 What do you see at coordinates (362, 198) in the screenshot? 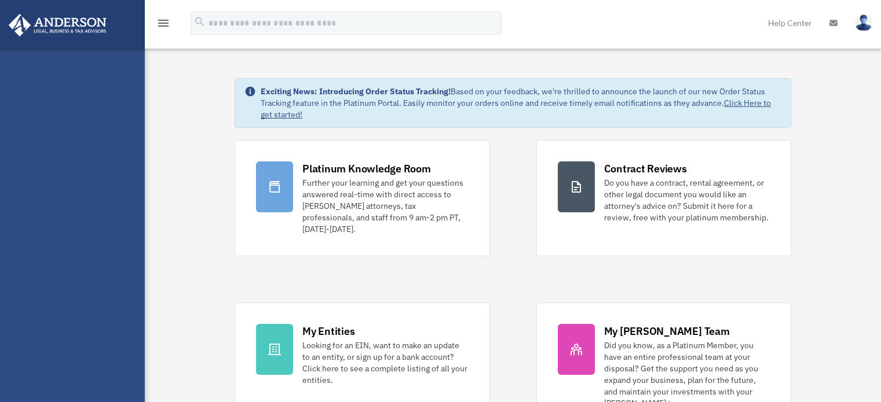
I see `a: Platinum Knowledge Room Further your learning and get your questions answered real-time with dire...` at bounding box center [362, 198].